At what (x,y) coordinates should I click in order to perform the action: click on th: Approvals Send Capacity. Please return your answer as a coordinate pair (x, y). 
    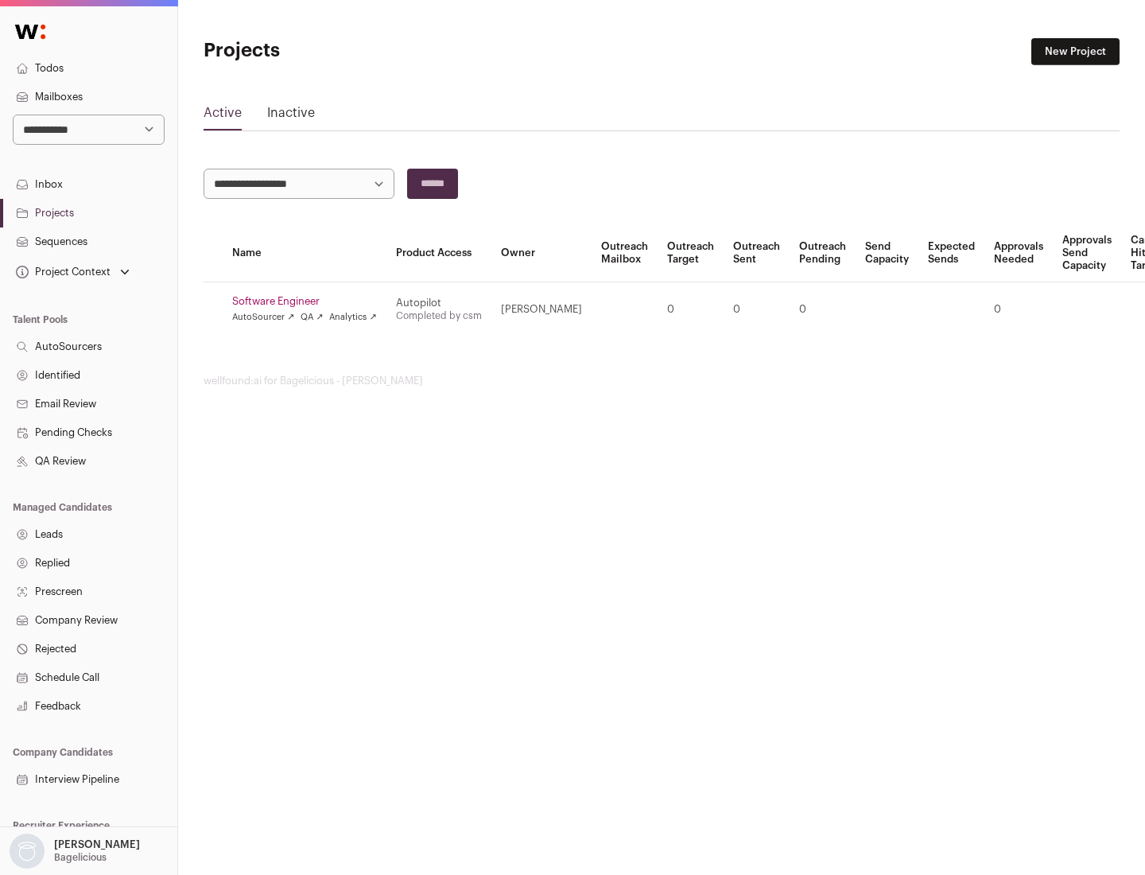
    Looking at the image, I should click on (1087, 253).